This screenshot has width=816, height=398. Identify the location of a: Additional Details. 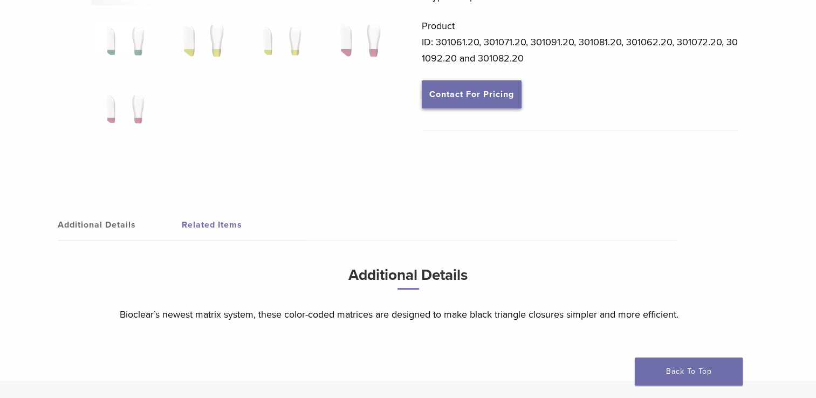
(120, 225).